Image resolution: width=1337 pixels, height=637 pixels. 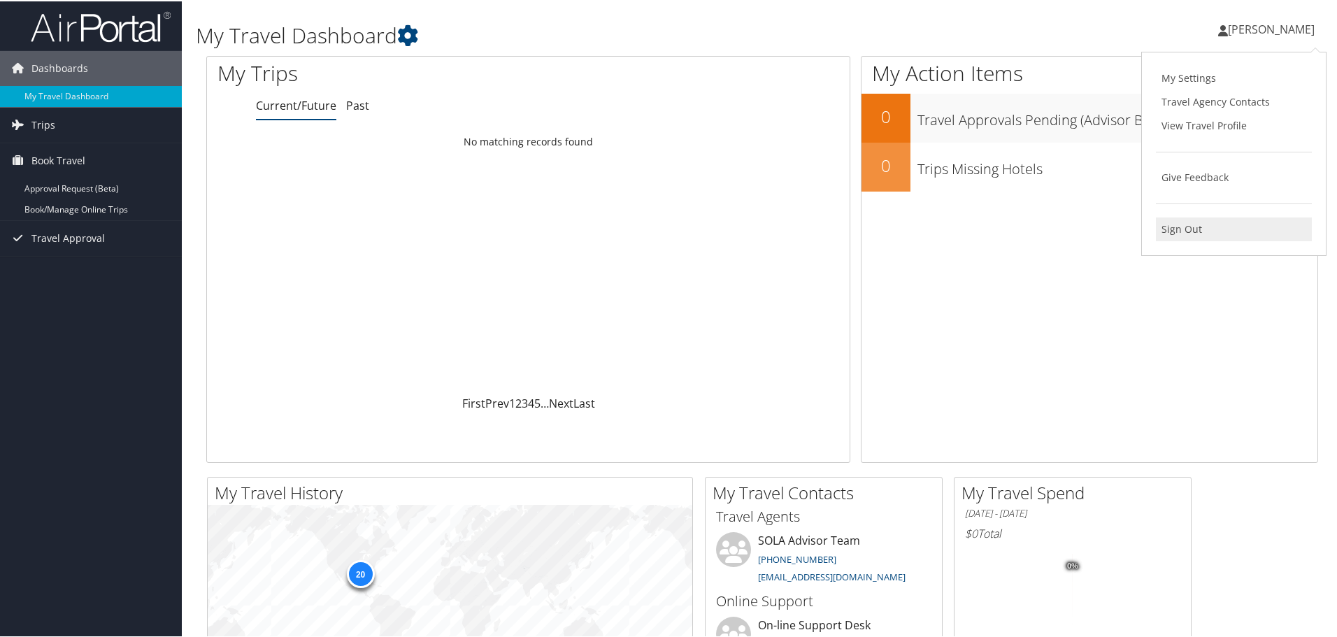 I want to click on a: 0Travel Approvals Pending (Advisor Booked), so click(x=1089, y=117).